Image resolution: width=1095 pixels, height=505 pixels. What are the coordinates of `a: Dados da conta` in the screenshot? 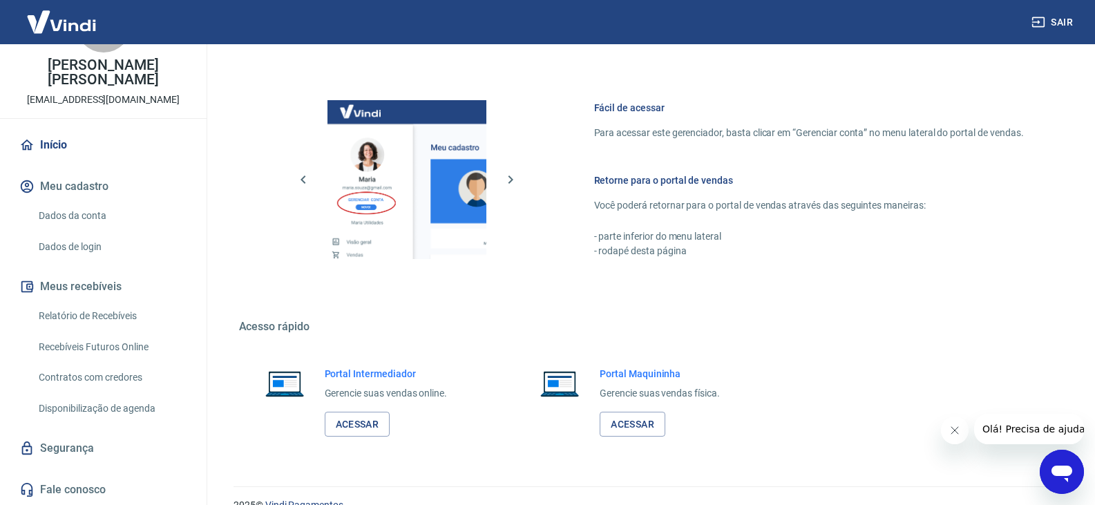 It's located at (111, 216).